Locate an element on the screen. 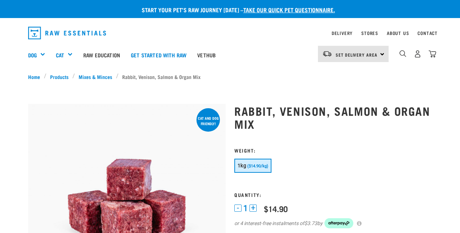 The height and width of the screenshot is (233, 460). a: About Us is located at coordinates (398, 33).